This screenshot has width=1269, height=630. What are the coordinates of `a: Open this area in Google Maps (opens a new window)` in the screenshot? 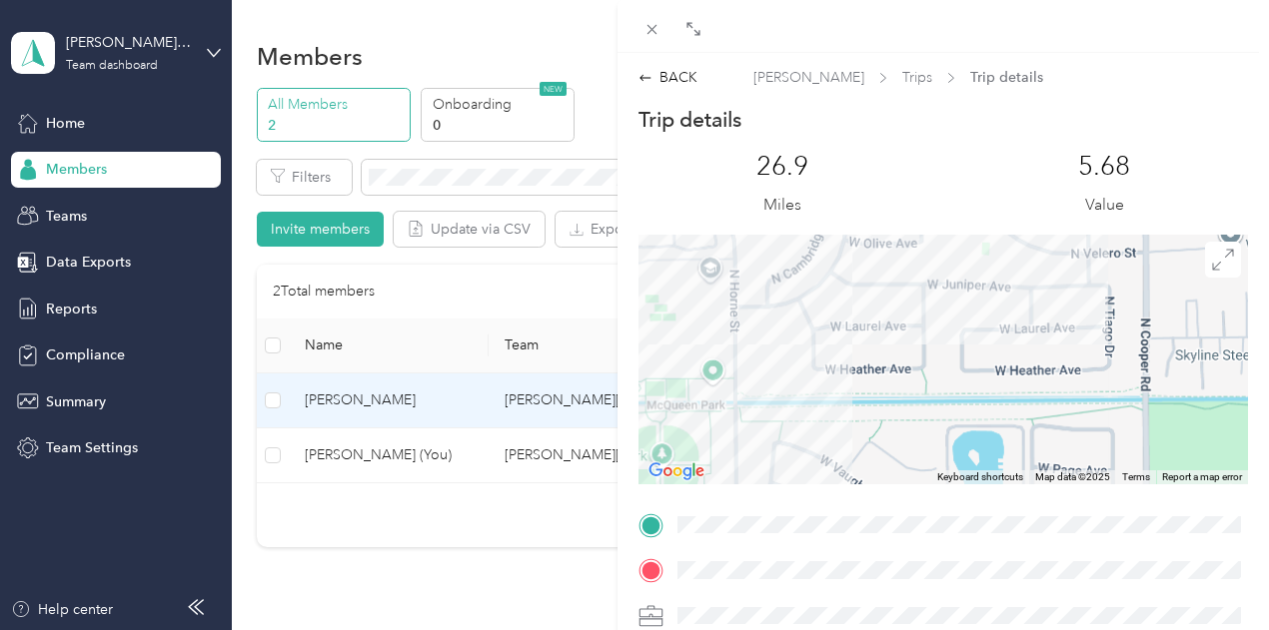 It's located at (676, 472).